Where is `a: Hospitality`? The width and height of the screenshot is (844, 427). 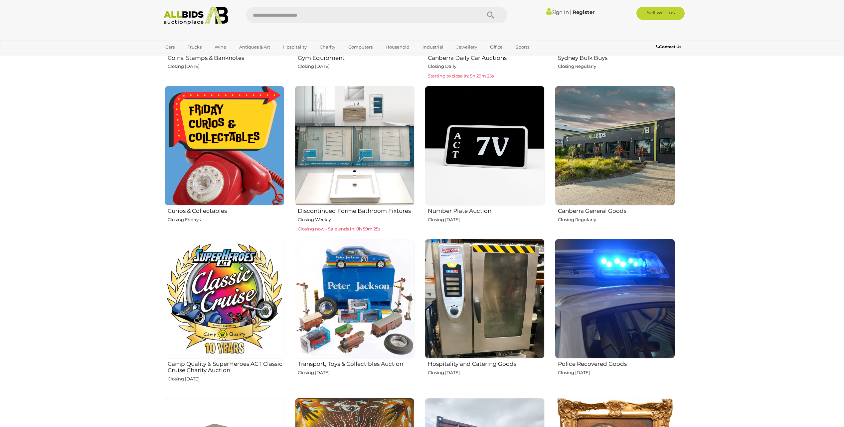
a: Hospitality is located at coordinates (295, 47).